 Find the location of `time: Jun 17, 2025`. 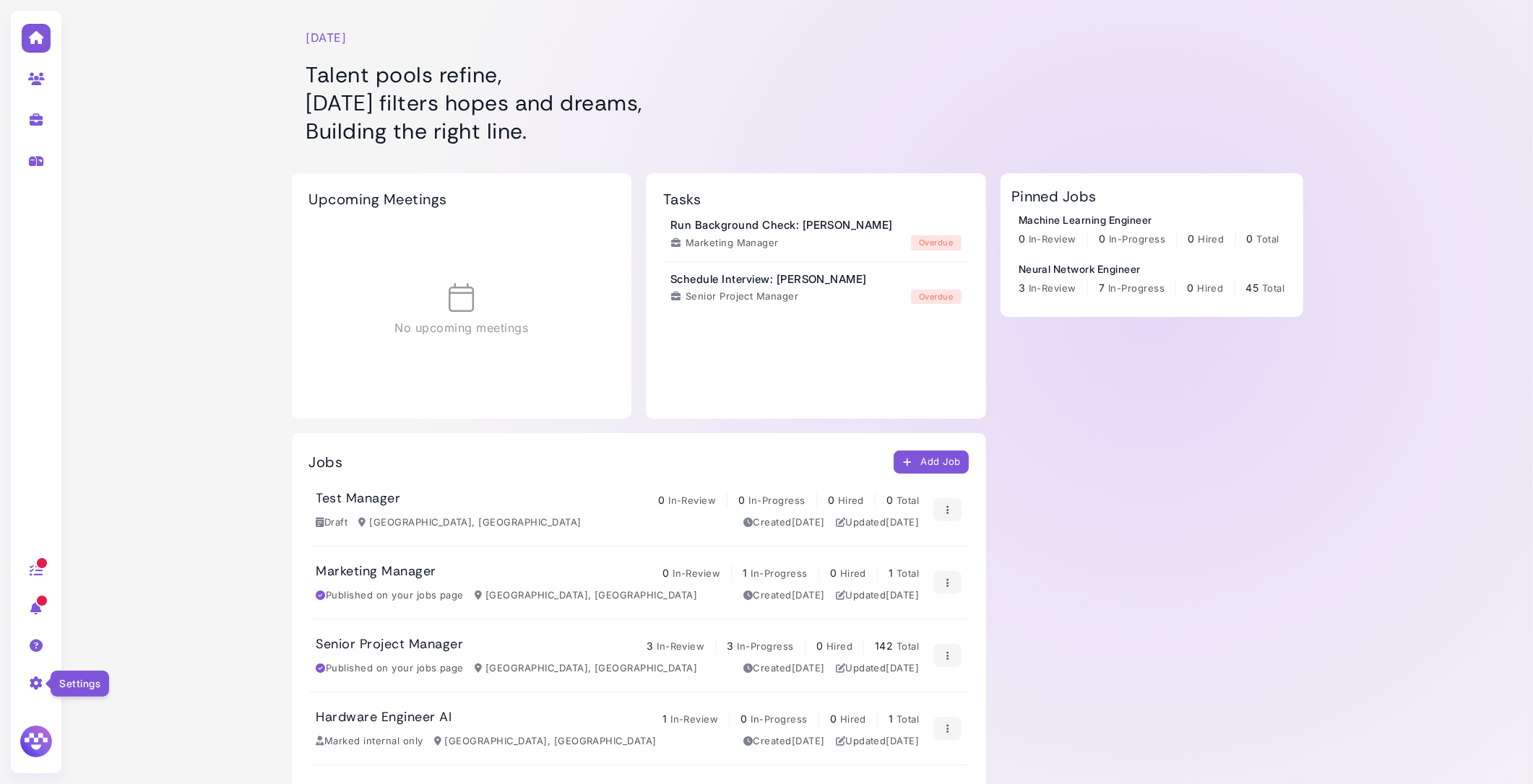

time: Jun 17, 2025 is located at coordinates (903, 741).